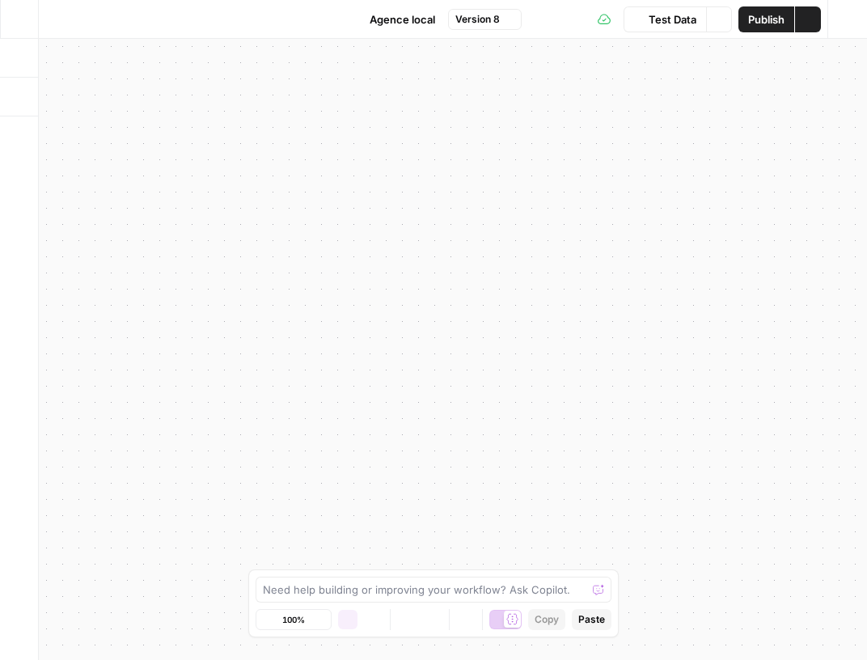 The height and width of the screenshot is (660, 867). Describe the element at coordinates (766, 19) in the screenshot. I see `button: Publish` at that location.